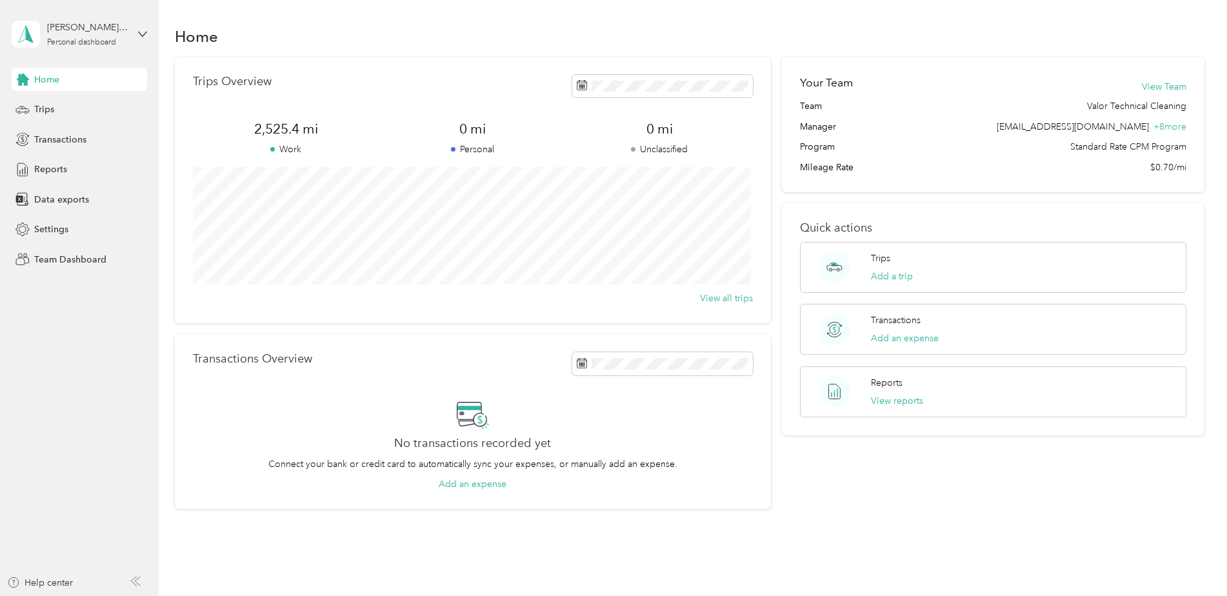 The image size is (1227, 596). Describe the element at coordinates (46, 79) in the screenshot. I see `span: Home` at that location.